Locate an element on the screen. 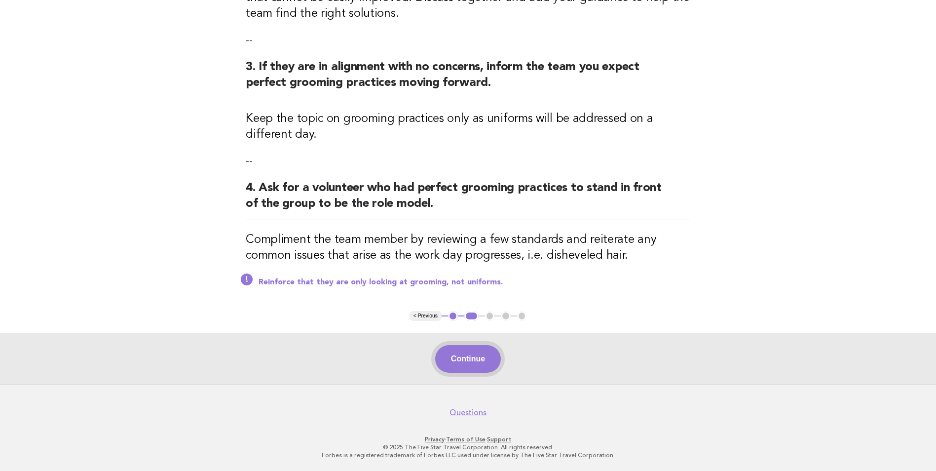 The width and height of the screenshot is (936, 471). a: Questions is located at coordinates (468, 413).